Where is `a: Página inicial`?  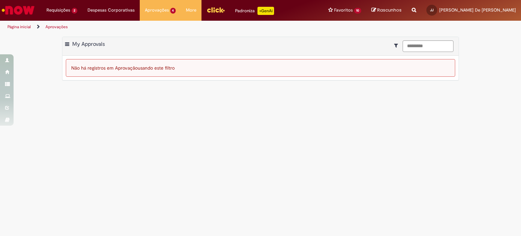 a: Página inicial is located at coordinates (19, 27).